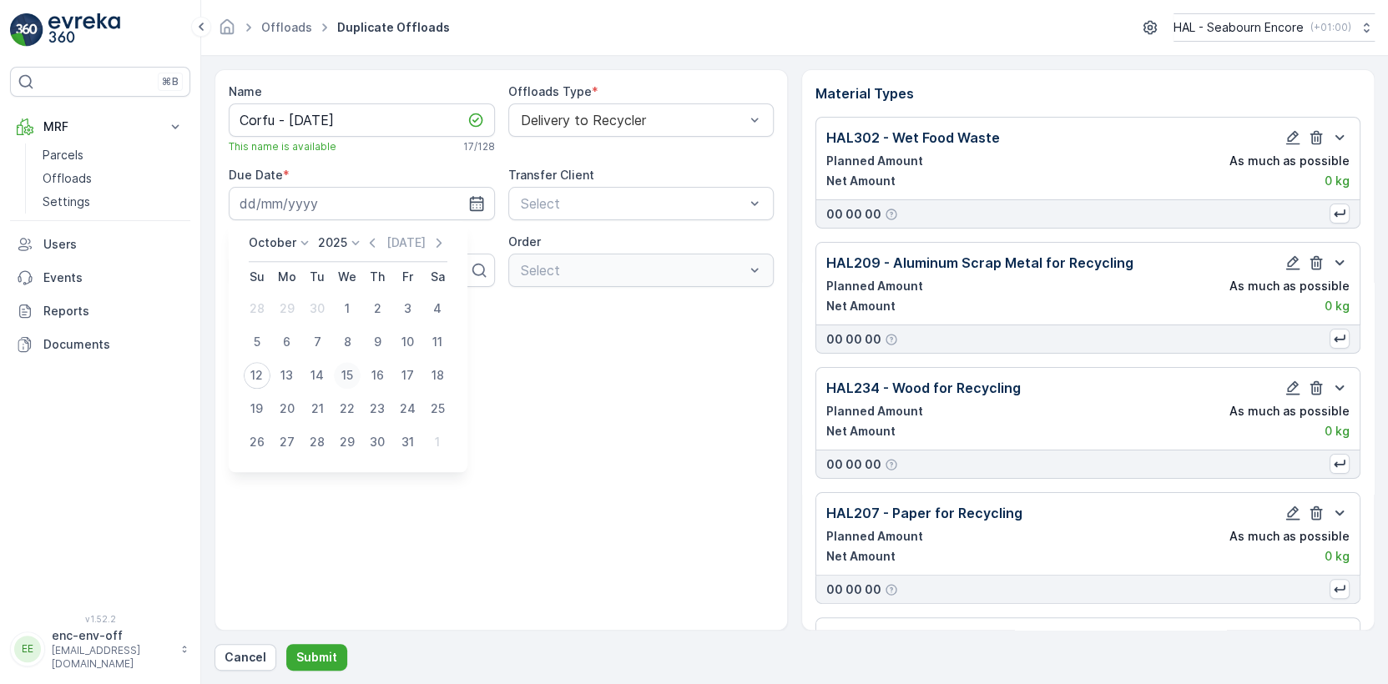 The height and width of the screenshot is (684, 1388). I want to click on p: Select, so click(633, 204).